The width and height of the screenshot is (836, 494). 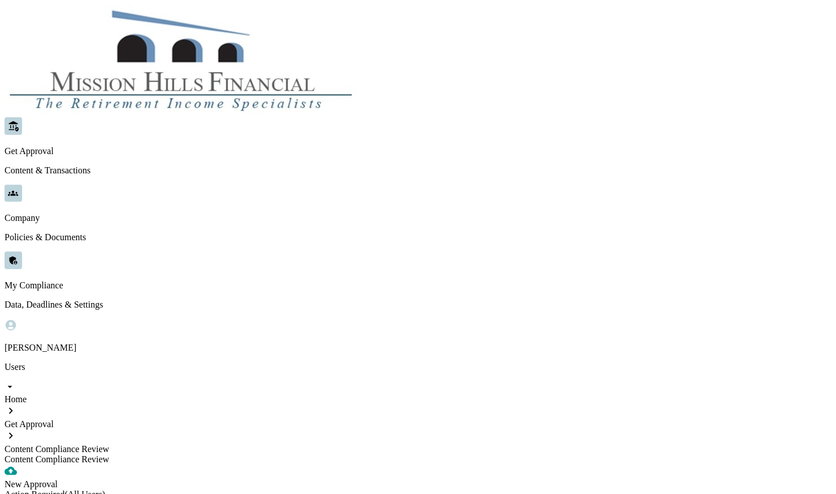 I want to click on div: New Approval, so click(x=418, y=484).